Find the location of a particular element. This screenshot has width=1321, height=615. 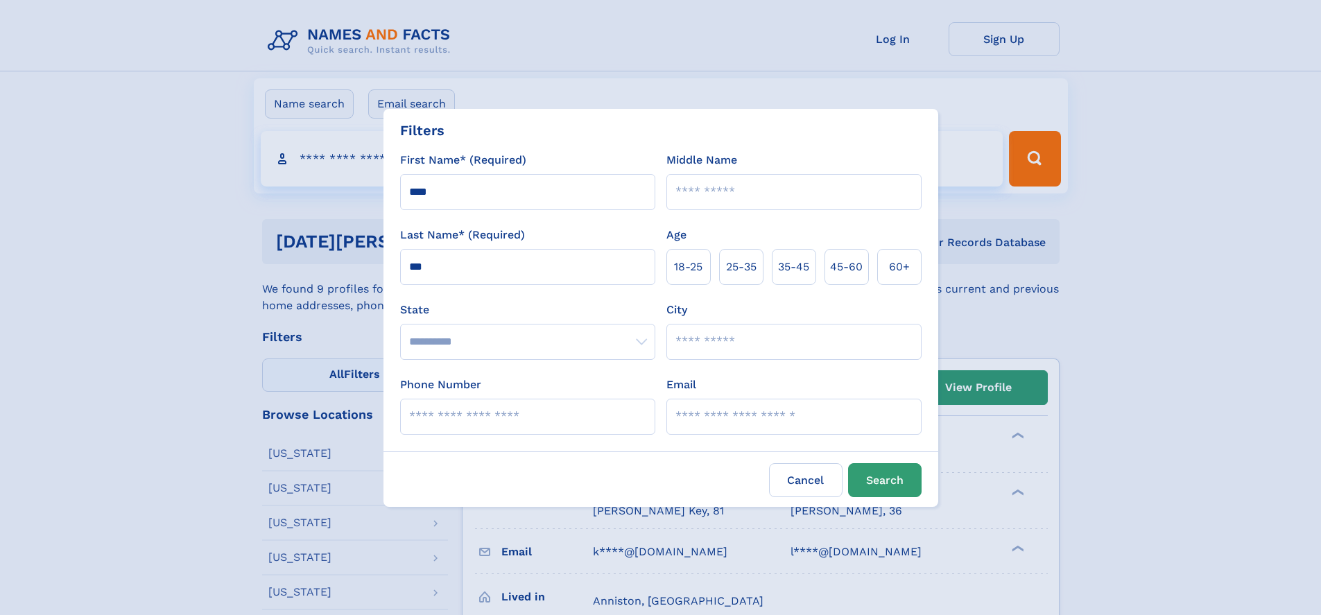

span: 45‑60 is located at coordinates (846, 267).